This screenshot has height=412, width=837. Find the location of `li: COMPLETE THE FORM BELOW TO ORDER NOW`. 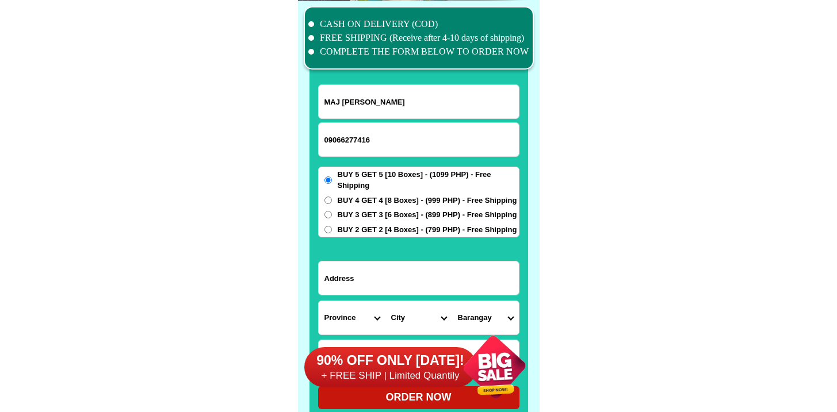

li: COMPLETE THE FORM BELOW TO ORDER NOW is located at coordinates (419, 52).